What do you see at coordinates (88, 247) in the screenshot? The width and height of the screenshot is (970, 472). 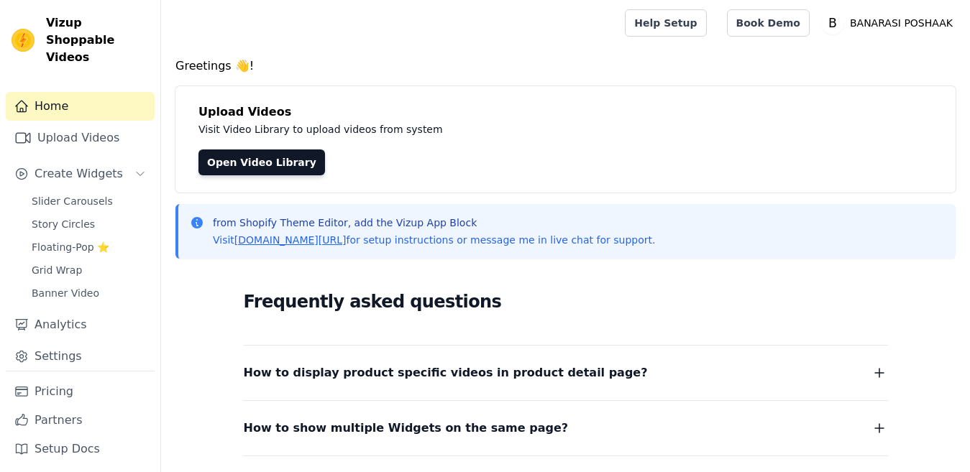 I see `a: Floating-Pop ⭐` at bounding box center [88, 247].